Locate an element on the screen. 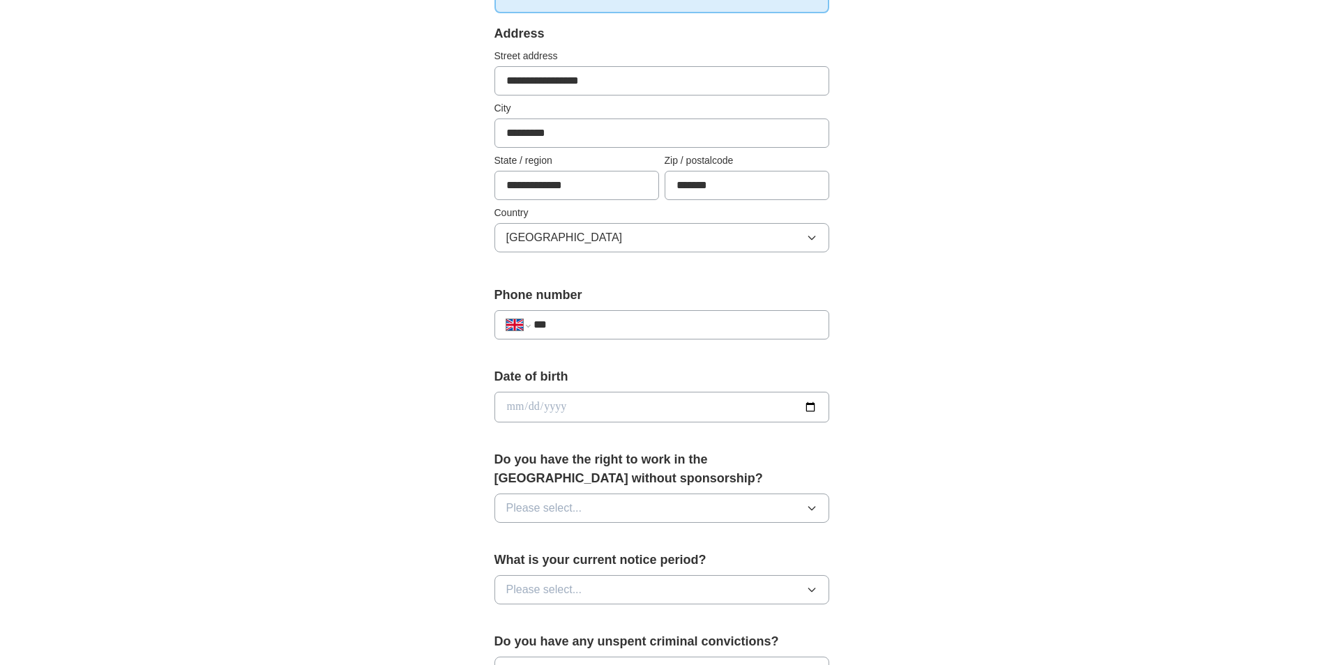 Image resolution: width=1323 pixels, height=665 pixels. label: Zip / postalcode is located at coordinates (747, 160).